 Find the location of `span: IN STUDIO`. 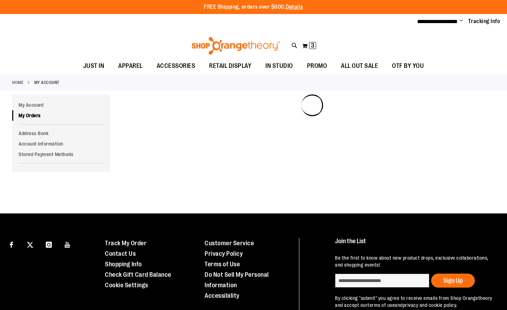

span: IN STUDIO is located at coordinates (279, 66).